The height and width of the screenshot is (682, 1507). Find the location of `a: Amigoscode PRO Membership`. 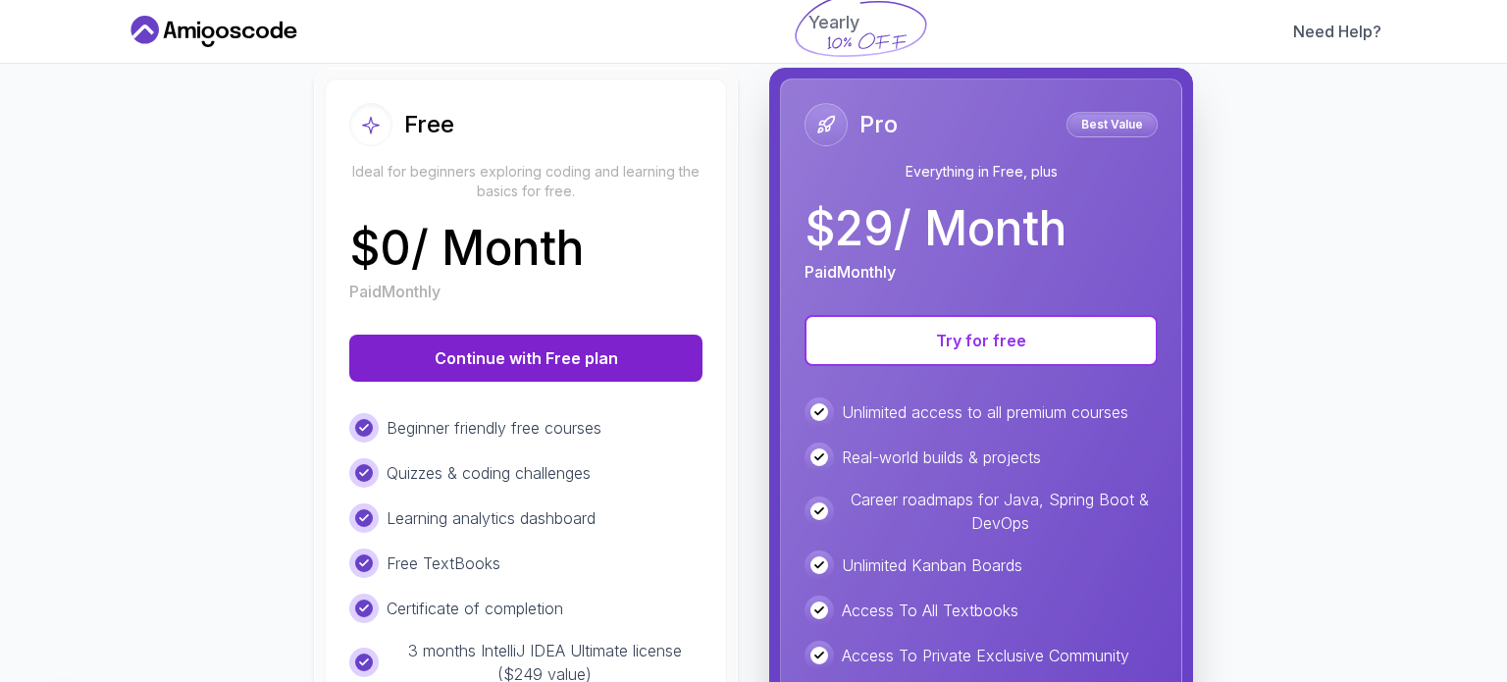

a: Amigoscode PRO Membership is located at coordinates (208, 636).